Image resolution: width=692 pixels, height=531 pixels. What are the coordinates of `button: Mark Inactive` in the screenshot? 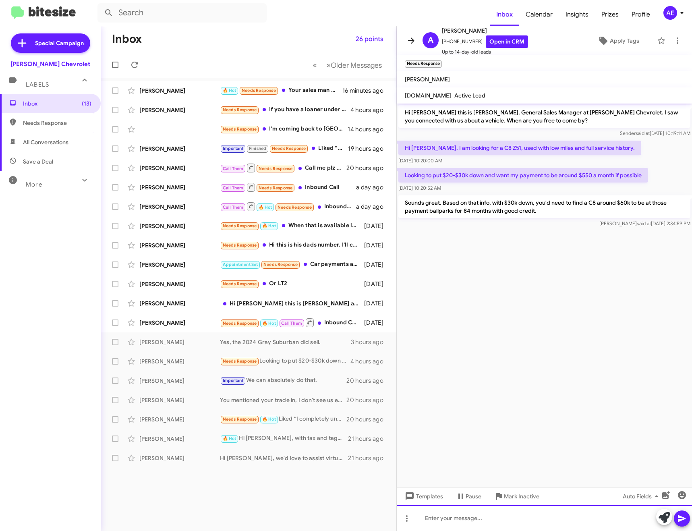 It's located at (517, 497).